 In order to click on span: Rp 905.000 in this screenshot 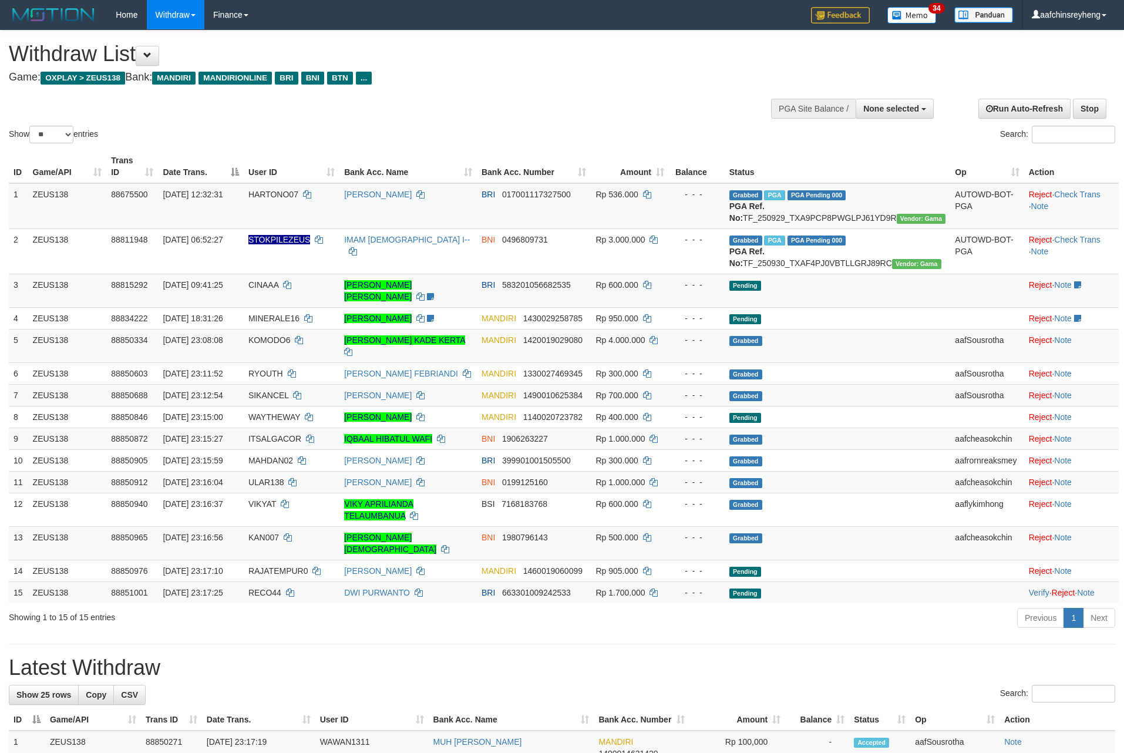, I will do `click(616, 571)`.